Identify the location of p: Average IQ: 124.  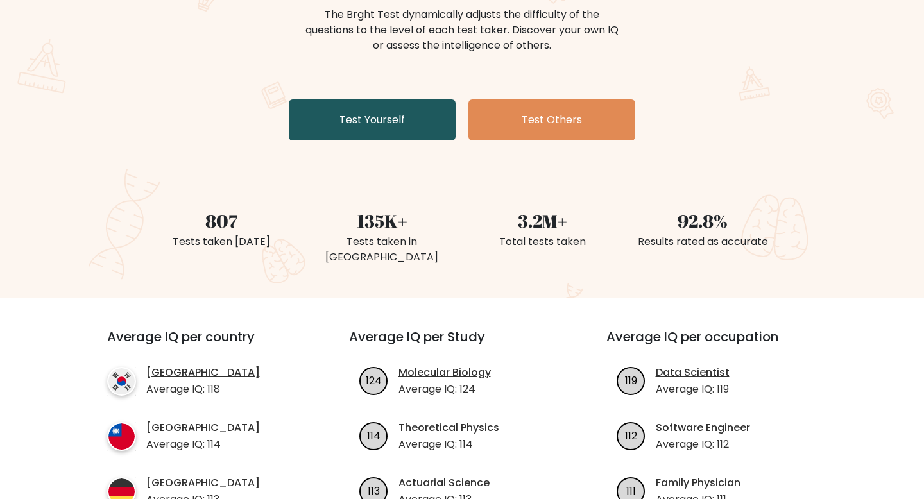
(445, 389).